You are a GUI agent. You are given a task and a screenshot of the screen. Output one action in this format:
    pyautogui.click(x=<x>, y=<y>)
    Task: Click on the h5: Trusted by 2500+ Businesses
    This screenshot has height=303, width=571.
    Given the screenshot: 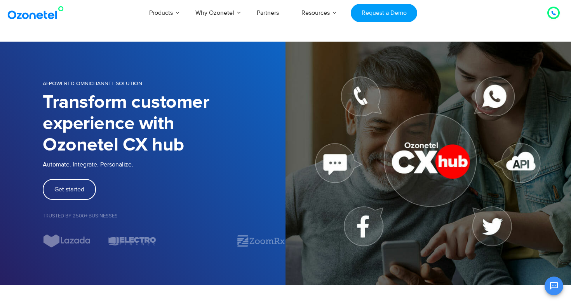 What is the action you would take?
    pyautogui.click(x=164, y=216)
    